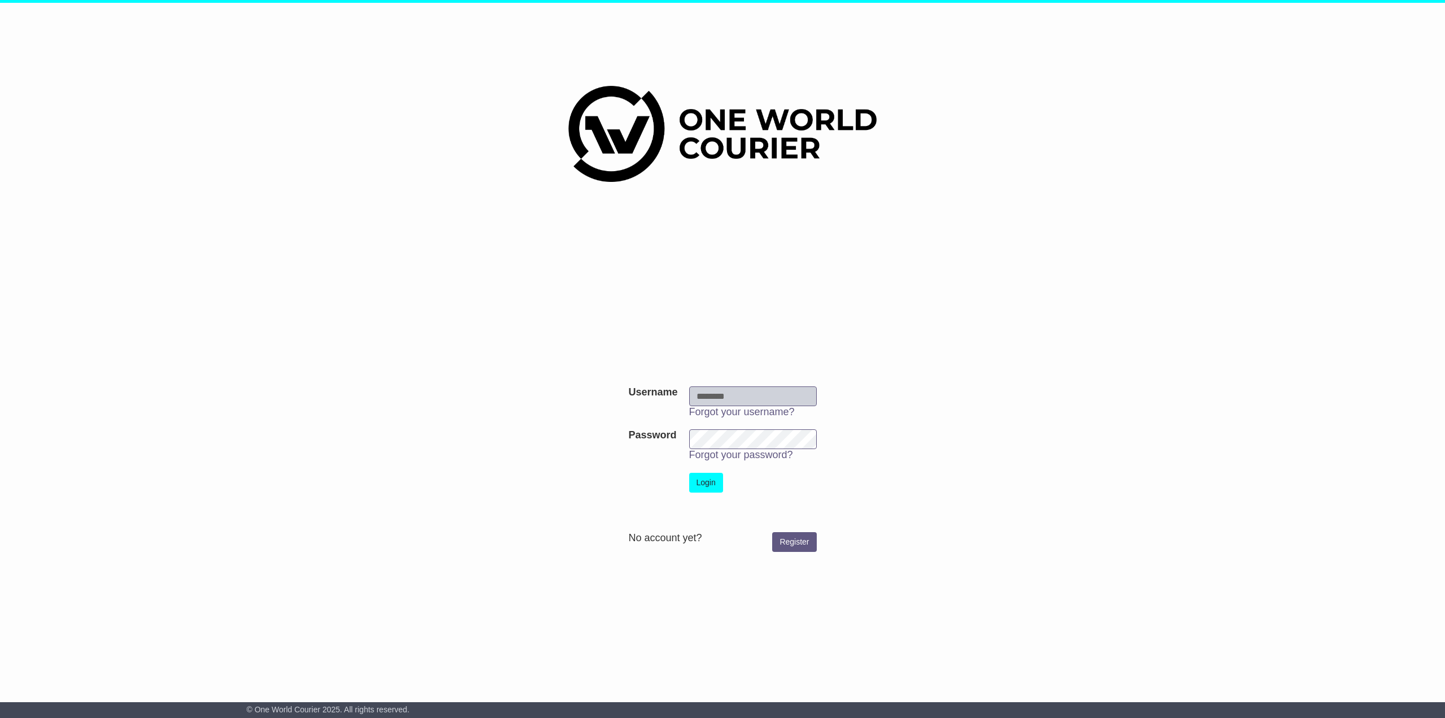 Image resolution: width=1445 pixels, height=718 pixels. What do you see at coordinates (722, 538) in the screenshot?
I see `div: No account yet?` at bounding box center [722, 538].